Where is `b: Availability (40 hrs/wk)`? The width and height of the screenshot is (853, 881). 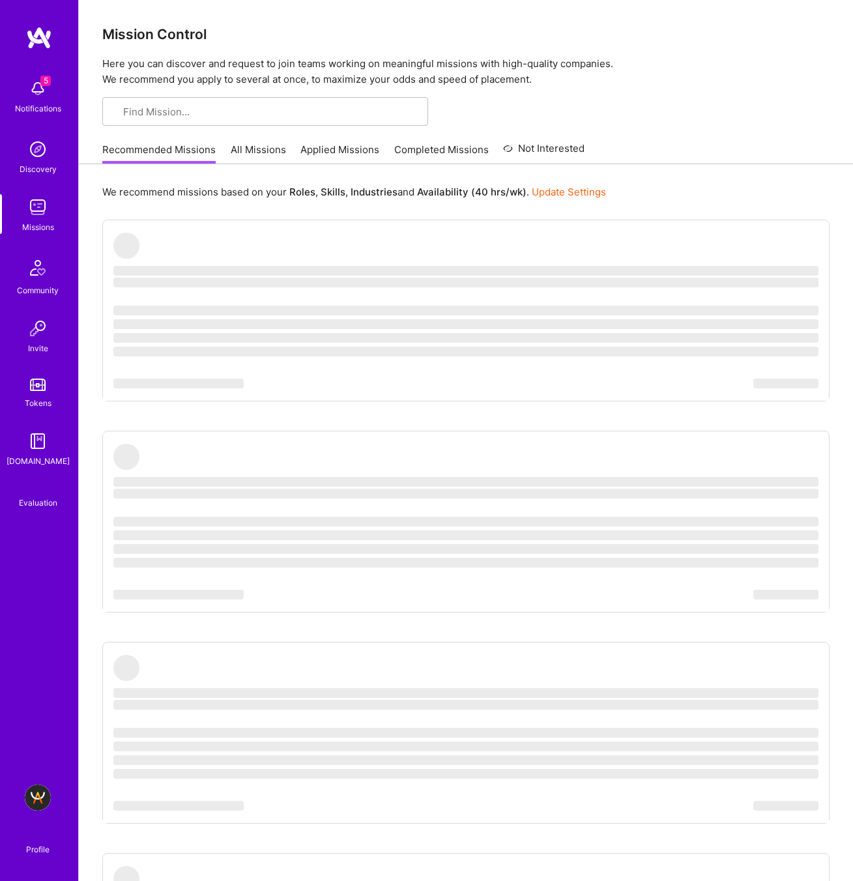
b: Availability (40 hrs/wk) is located at coordinates (472, 192).